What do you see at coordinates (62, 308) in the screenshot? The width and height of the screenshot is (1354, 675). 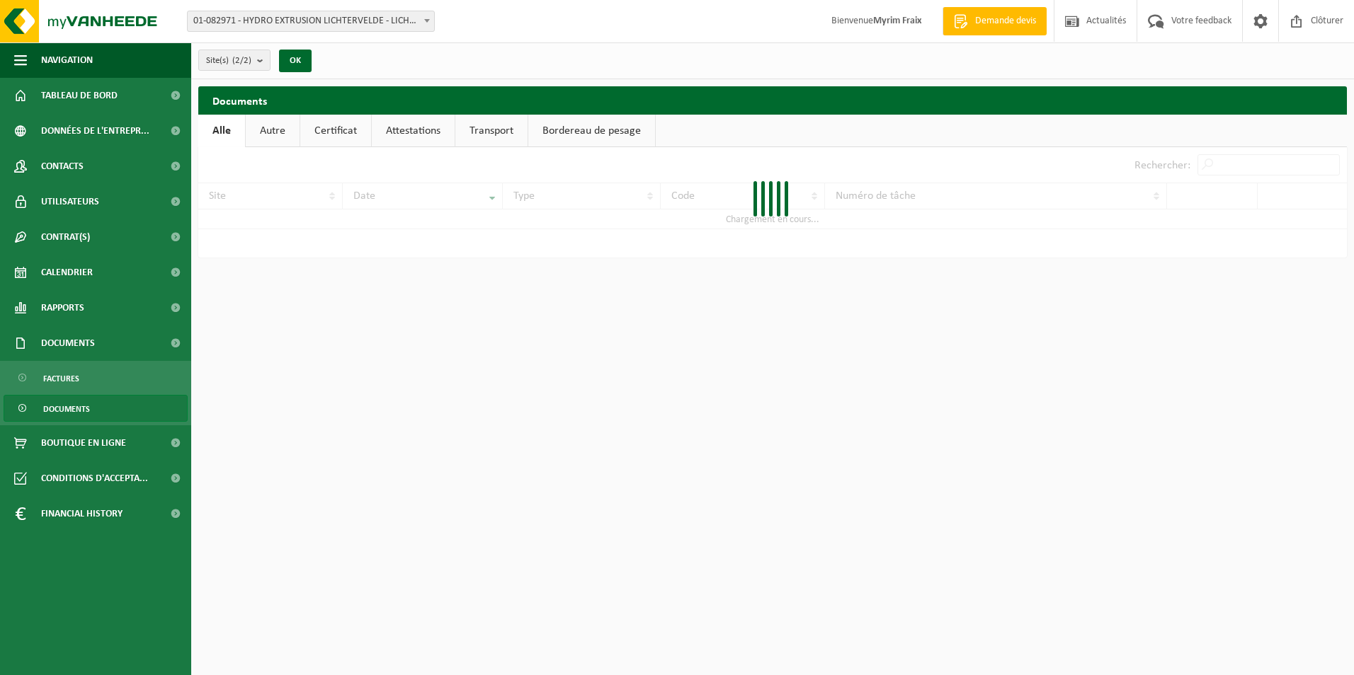 I see `span: Rapports` at bounding box center [62, 308].